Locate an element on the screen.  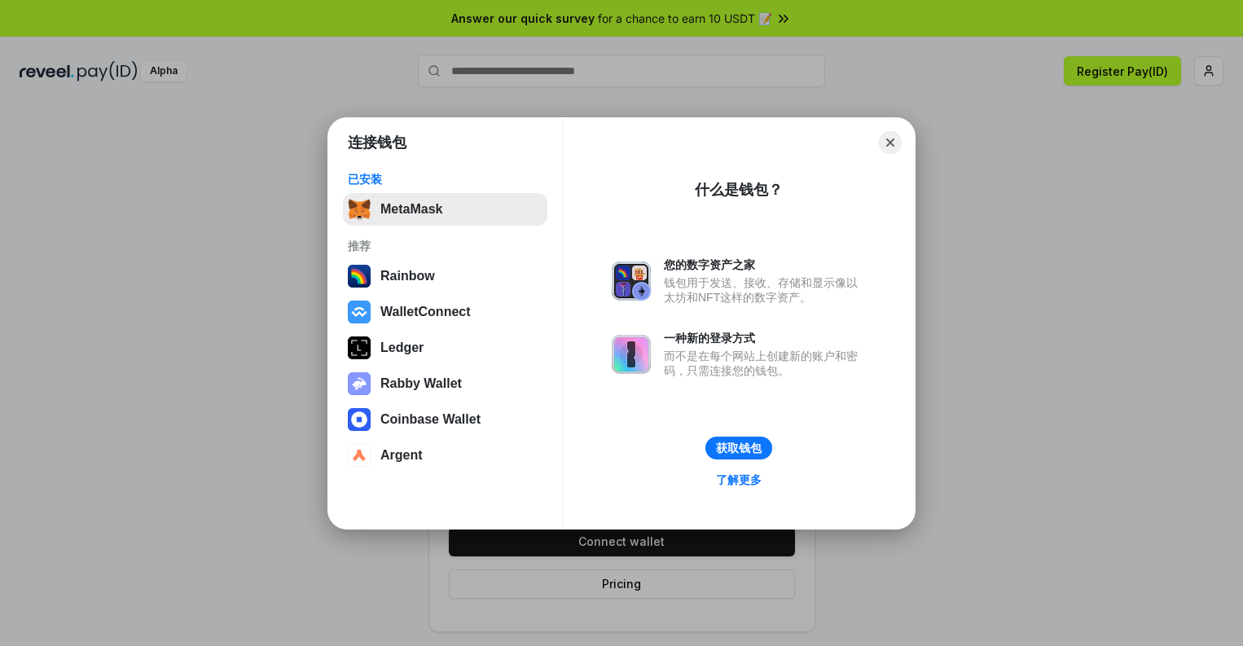
div: 一种新的登录方式 is located at coordinates (765, 338).